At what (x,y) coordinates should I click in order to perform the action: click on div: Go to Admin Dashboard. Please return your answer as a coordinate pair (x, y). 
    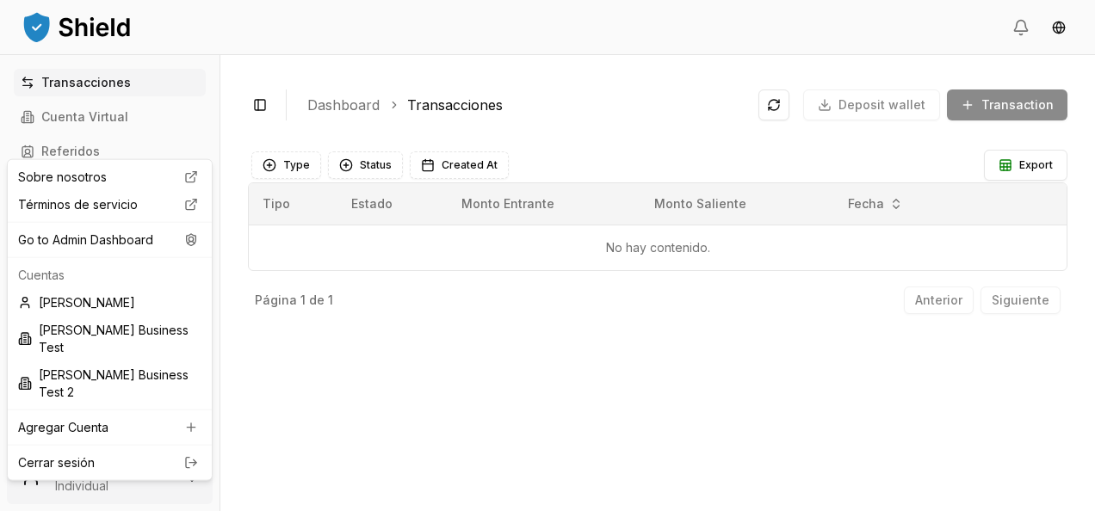
    Looking at the image, I should click on (109, 240).